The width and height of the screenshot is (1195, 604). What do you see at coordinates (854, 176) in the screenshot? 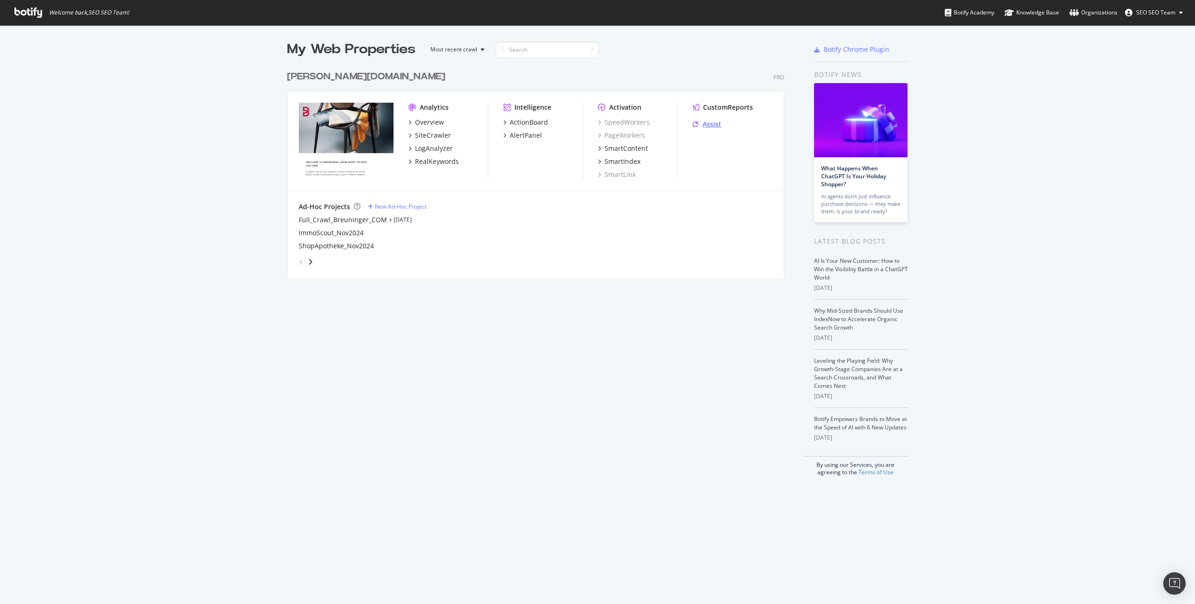
I see `a: What Happens When ChatGPT Is Your Holiday Shopper?` at bounding box center [854, 176].